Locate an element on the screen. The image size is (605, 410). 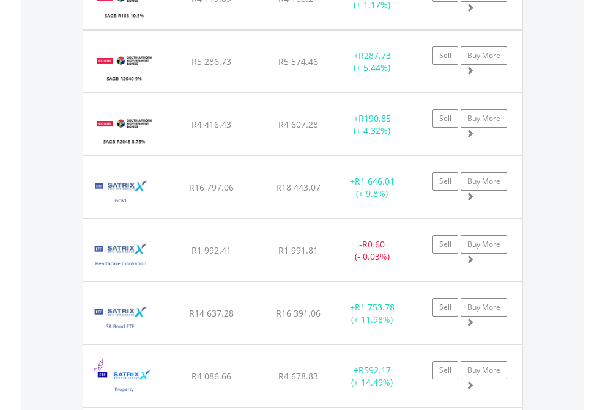
img: TFSA.ZA.R2048.png is located at coordinates (124, 130).